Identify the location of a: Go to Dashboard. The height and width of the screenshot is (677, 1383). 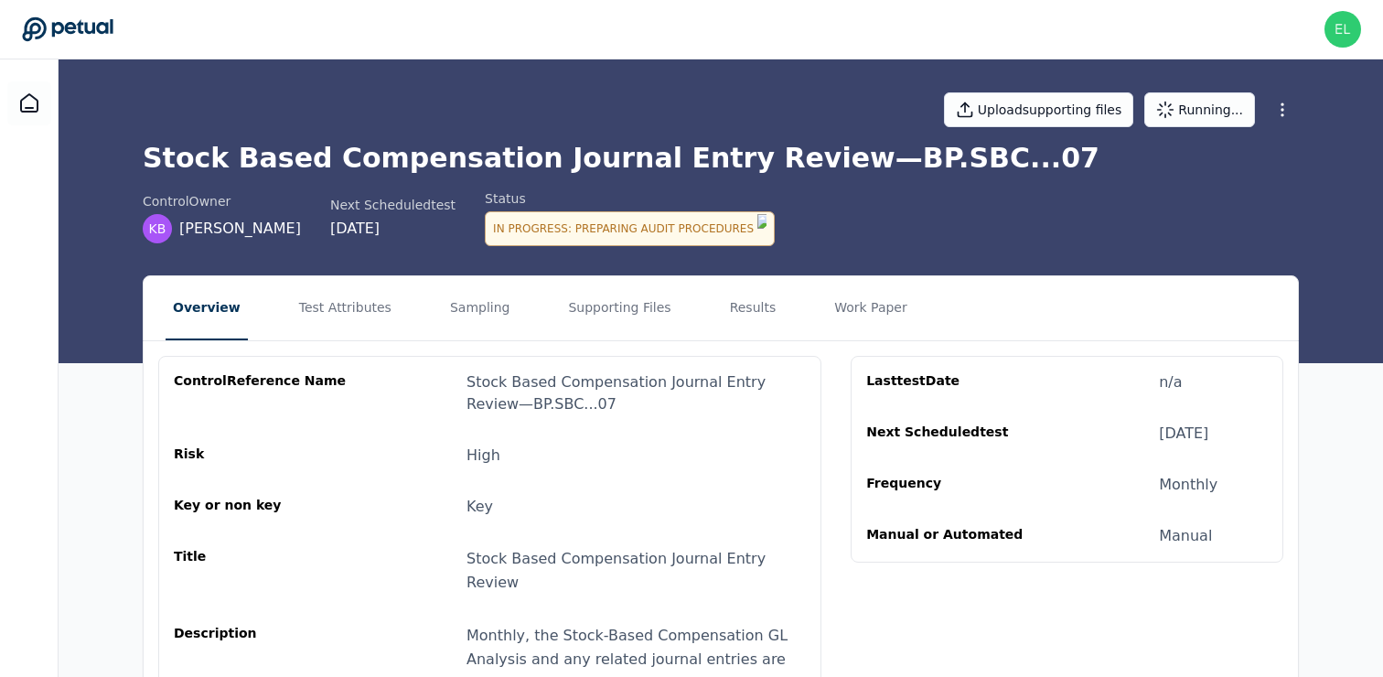
(68, 29).